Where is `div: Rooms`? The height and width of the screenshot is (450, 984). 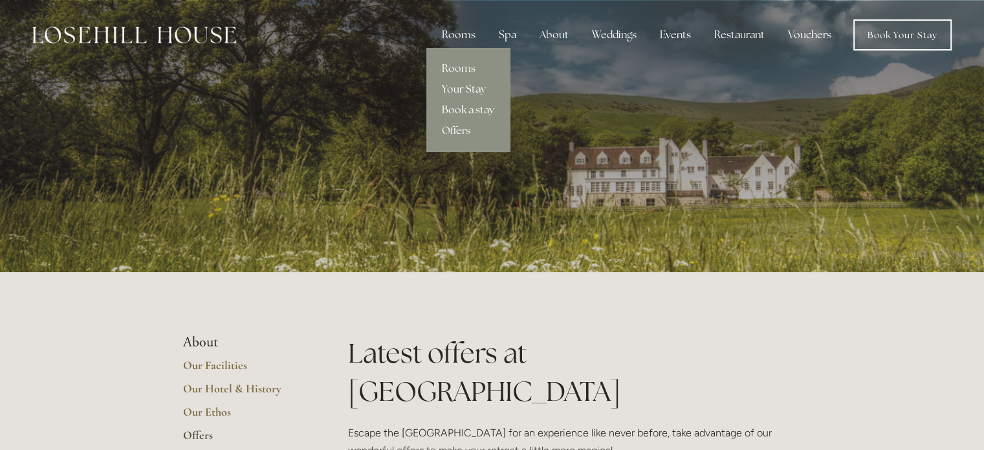 div: Rooms is located at coordinates (459, 35).